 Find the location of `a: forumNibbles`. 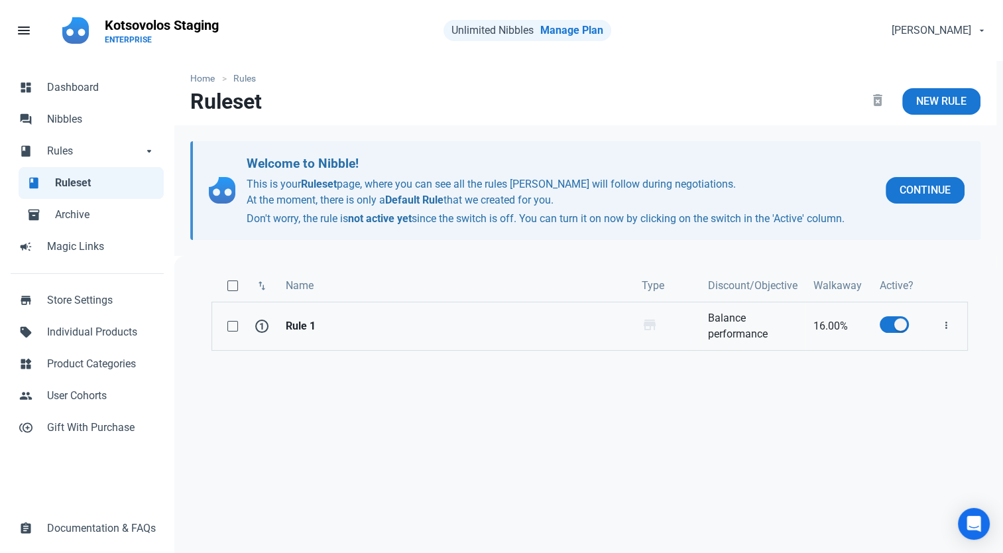

a: forumNibbles is located at coordinates (87, 119).